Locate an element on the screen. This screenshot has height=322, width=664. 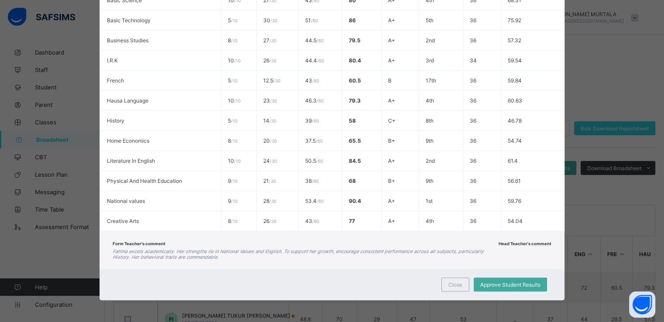
i: Fatima excels academically. Her strengths lie in National Values and English. To support her grow... is located at coordinates (298, 255).